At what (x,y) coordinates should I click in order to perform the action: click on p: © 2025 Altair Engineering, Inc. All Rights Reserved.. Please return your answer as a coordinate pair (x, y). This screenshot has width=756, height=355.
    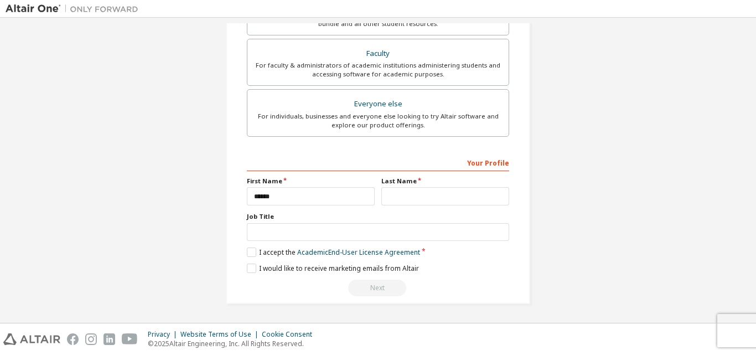
    Looking at the image, I should click on (233, 343).